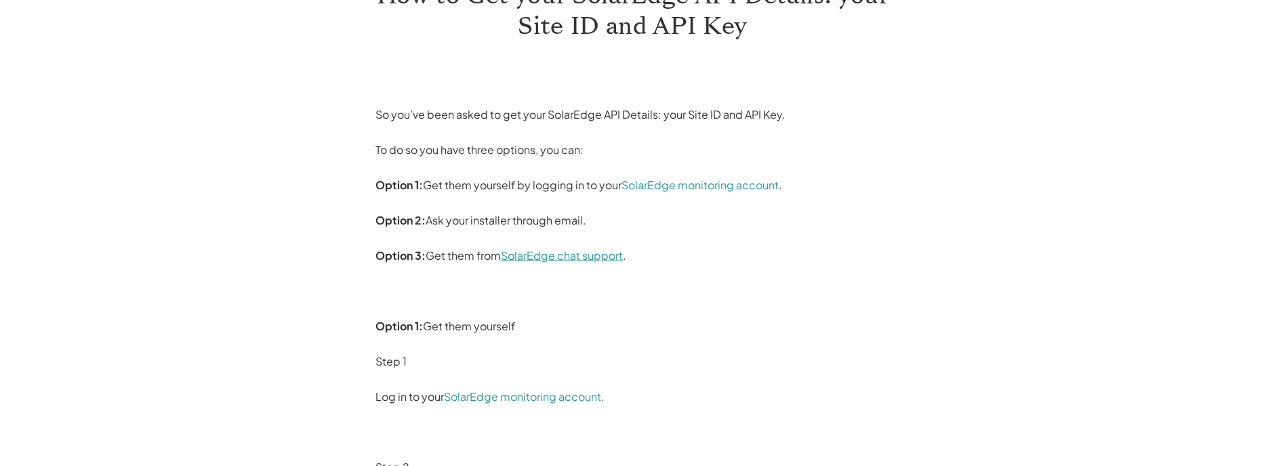 This screenshot has height=466, width=1266. I want to click on p: Log in to your ., so click(633, 396).